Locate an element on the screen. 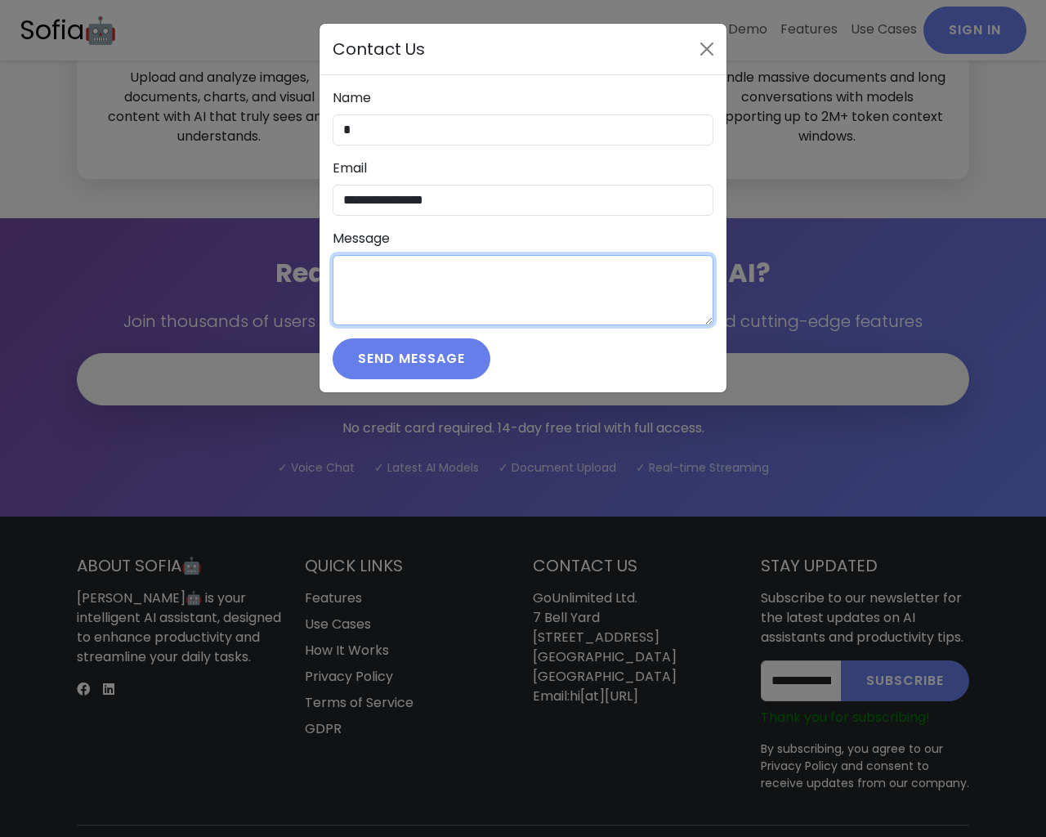  label: Message is located at coordinates (361, 239).